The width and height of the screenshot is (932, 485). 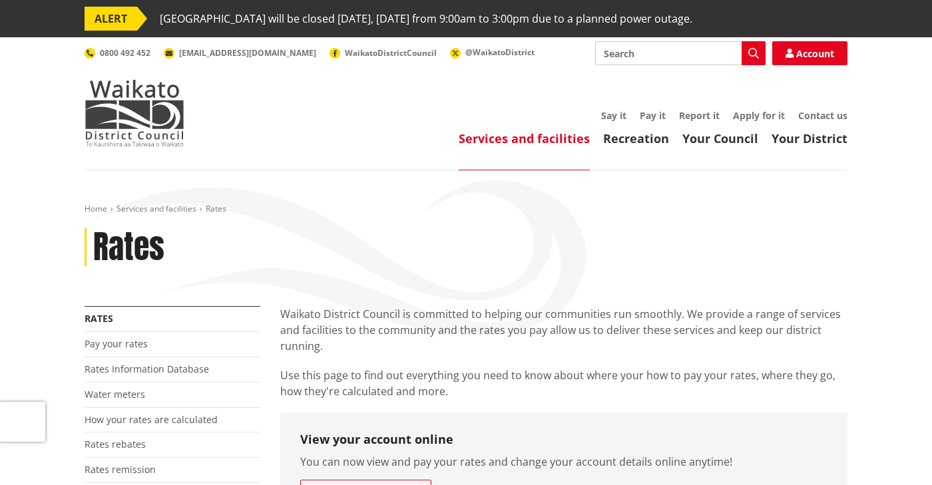 I want to click on a: Say it, so click(x=614, y=115).